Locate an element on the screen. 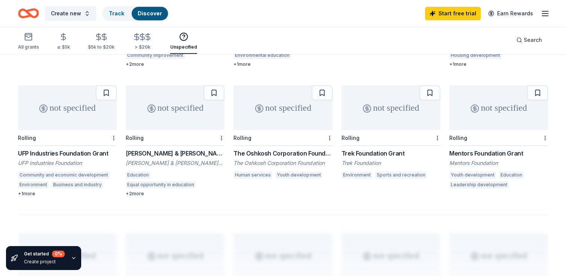 The height and width of the screenshot is (276, 566). div: All grants is located at coordinates (28, 47).